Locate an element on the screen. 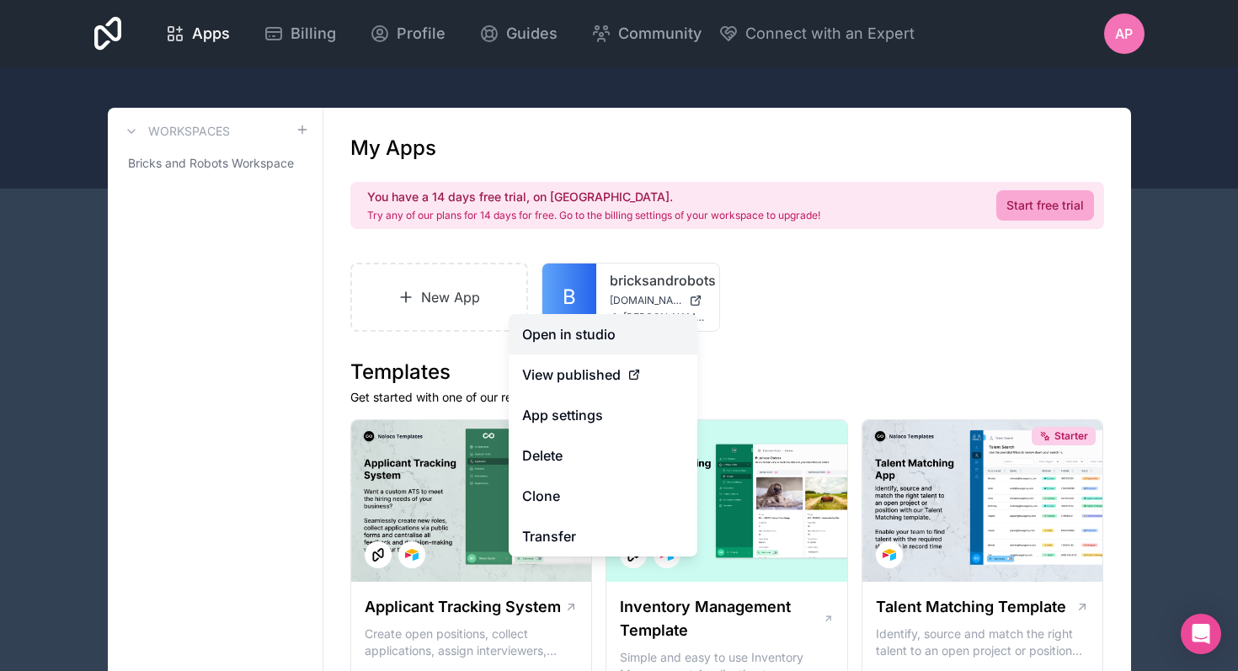  a: Community is located at coordinates (646, 34).